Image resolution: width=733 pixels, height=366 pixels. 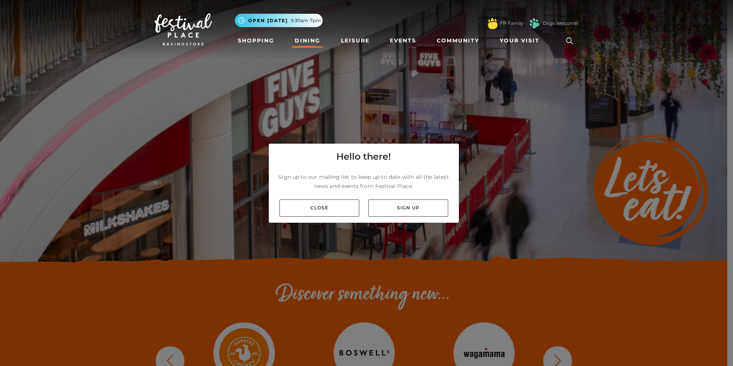 What do you see at coordinates (183, 29) in the screenshot?
I see `img: Festival Place Logo` at bounding box center [183, 29].